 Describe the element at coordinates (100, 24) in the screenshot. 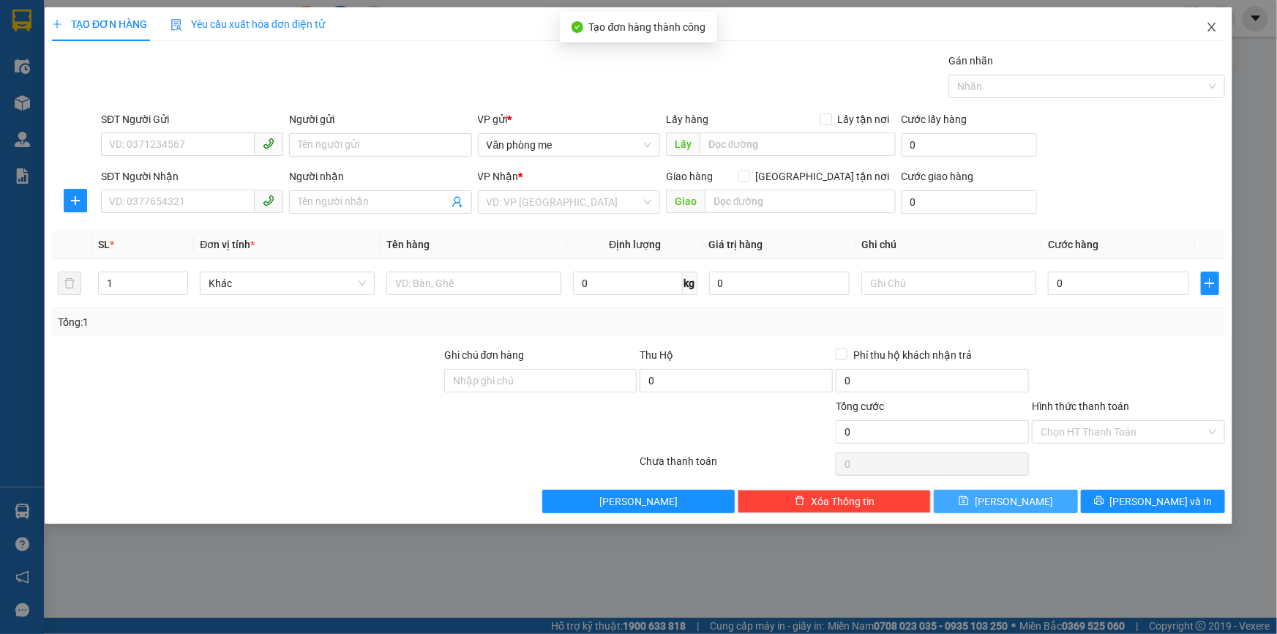

I see `span: TẠO ĐƠN HÀNG` at that location.